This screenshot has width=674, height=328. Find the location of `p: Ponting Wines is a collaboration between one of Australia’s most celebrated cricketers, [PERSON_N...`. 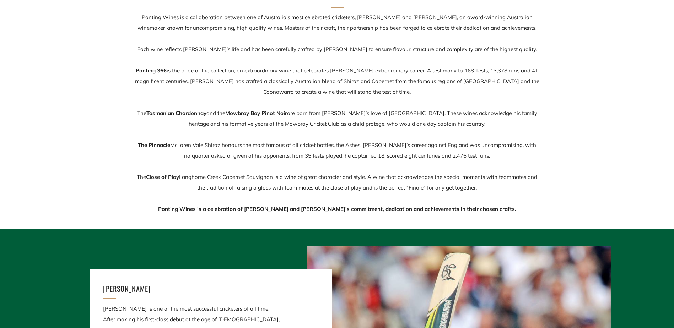

p: Ponting Wines is a collaboration between one of Australia’s most celebrated cricketers, [PERSON_N... is located at coordinates (337, 113).